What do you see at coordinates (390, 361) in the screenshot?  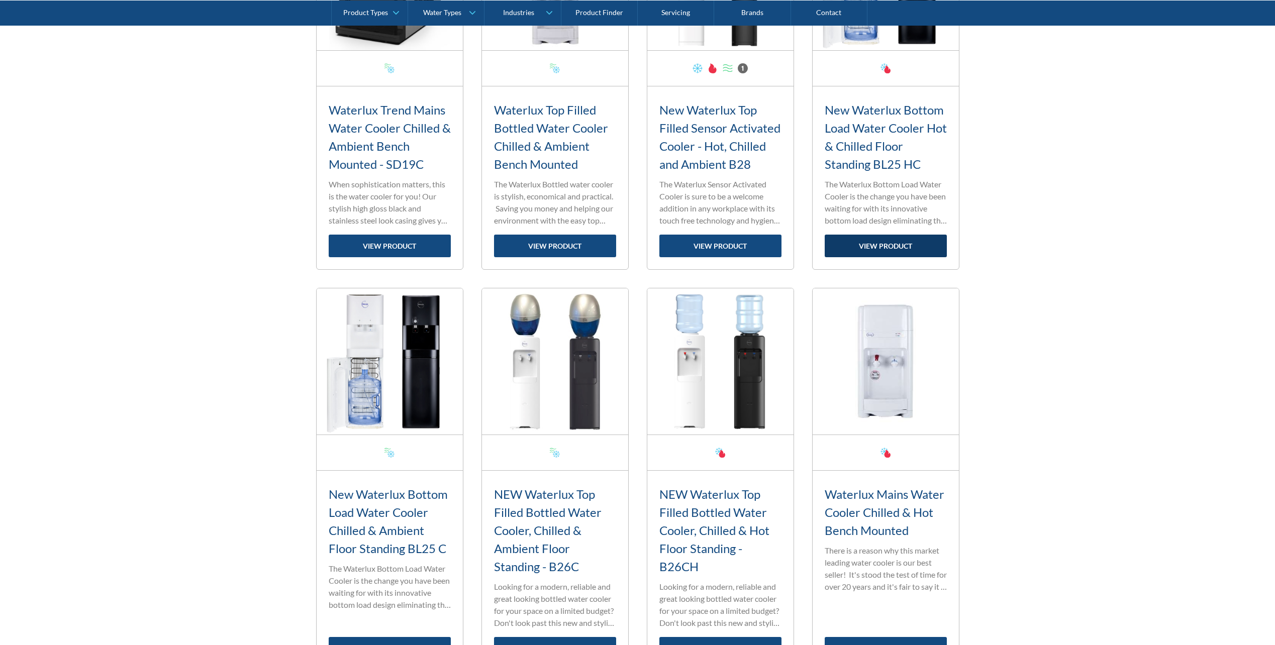 I see `img: New Waterlux Bottom Load Water Cooler Chilled & Ambient Floor Standing BL25 C` at bounding box center [390, 361].